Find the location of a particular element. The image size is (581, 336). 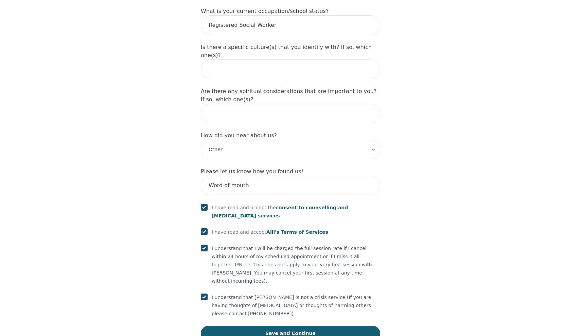

p: I have read and accept the is located at coordinates (296, 212).